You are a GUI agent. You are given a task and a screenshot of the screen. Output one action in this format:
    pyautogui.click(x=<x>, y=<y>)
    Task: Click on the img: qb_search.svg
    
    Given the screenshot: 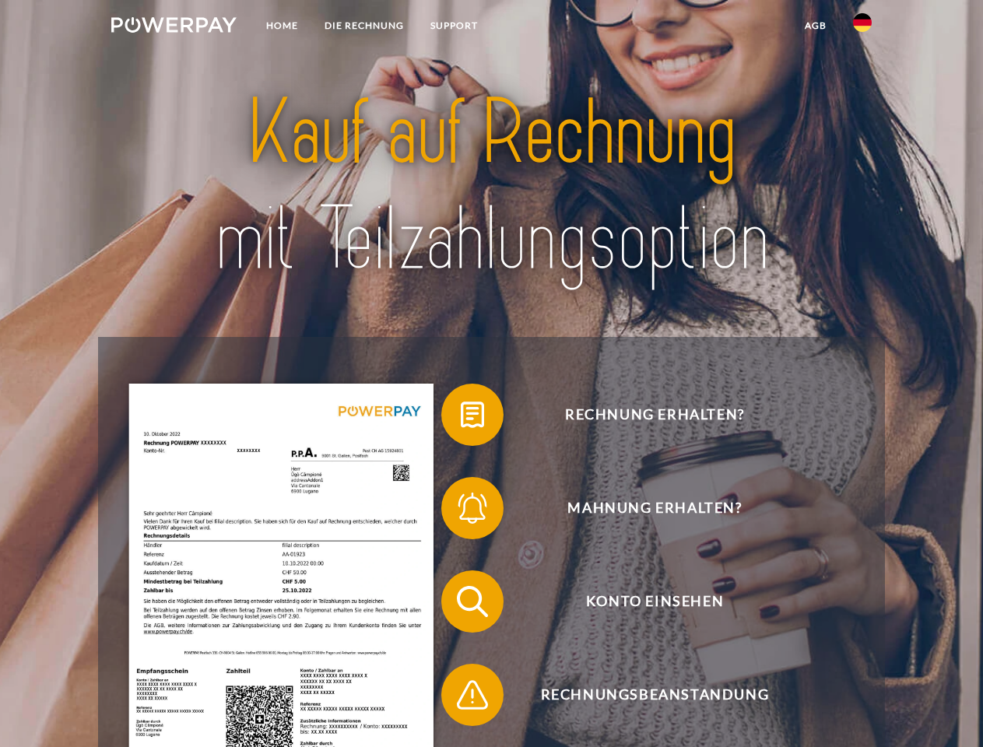 What is the action you would take?
    pyautogui.click(x=472, y=601)
    